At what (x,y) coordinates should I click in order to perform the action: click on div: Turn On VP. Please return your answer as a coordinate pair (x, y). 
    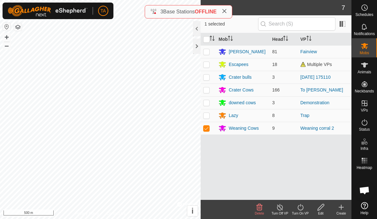
    Looking at the image, I should click on (300, 214).